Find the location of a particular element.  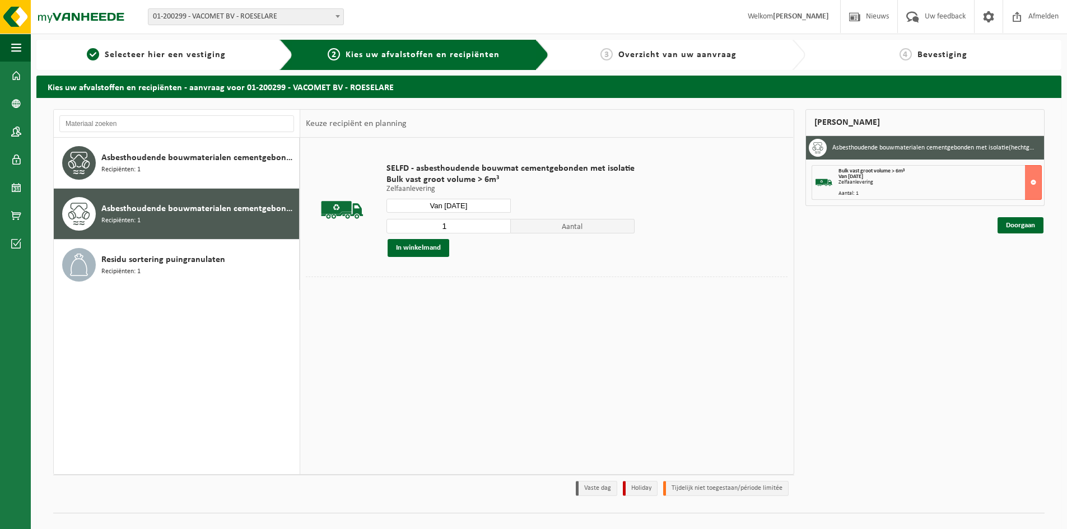

span: SELFD - asbesthoudende bouwmat cementgebonden met isolatie is located at coordinates (510, 169).